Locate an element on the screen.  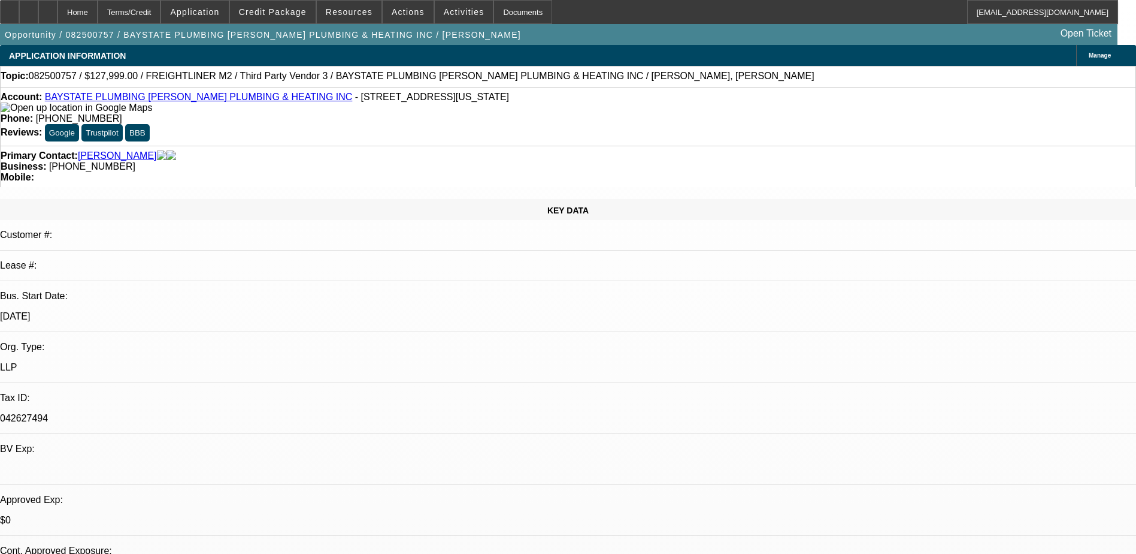
strong: Phone: is located at coordinates (17, 118).